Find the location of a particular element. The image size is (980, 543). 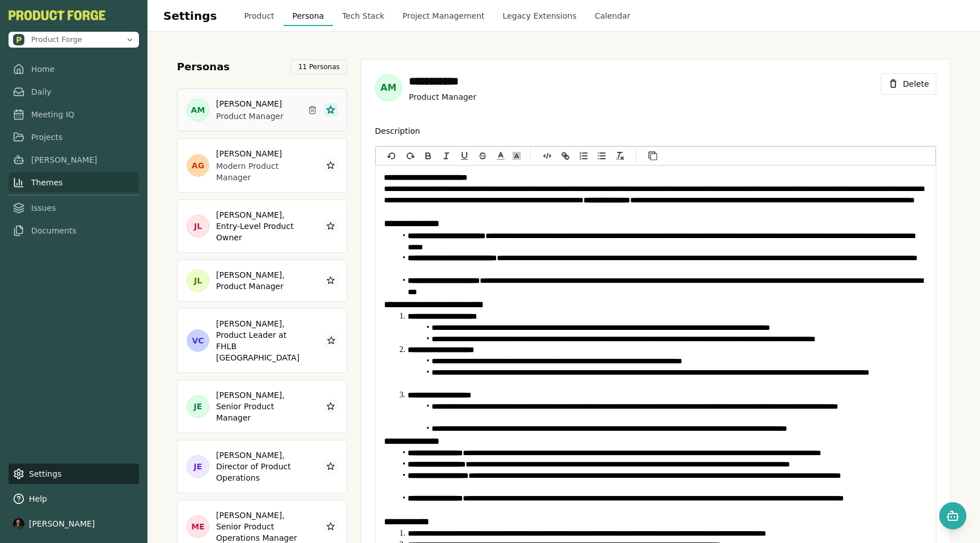

a: Meeting IQ is located at coordinates (74, 115).